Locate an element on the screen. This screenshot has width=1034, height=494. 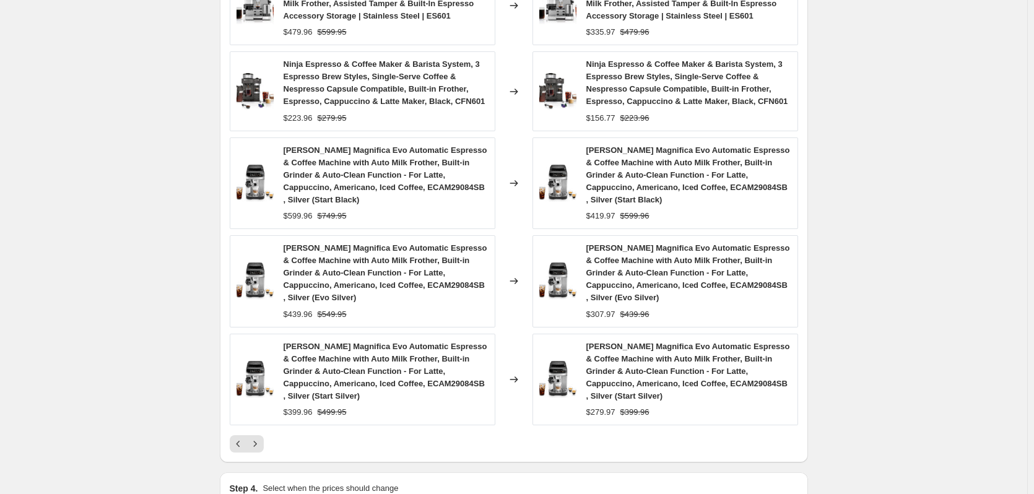
strike: $223.96 is located at coordinates (635, 118).